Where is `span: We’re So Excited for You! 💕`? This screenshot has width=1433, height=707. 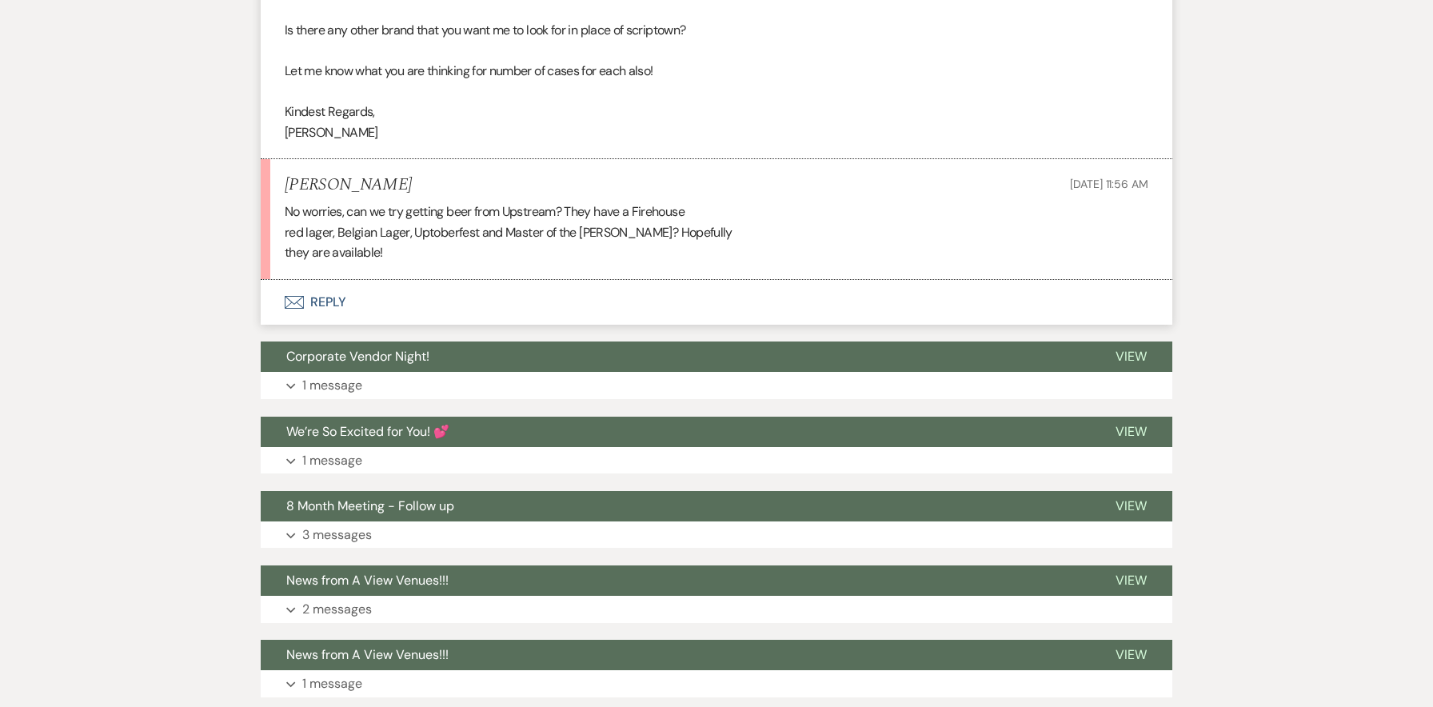
span: We’re So Excited for You! 💕 is located at coordinates (368, 431).